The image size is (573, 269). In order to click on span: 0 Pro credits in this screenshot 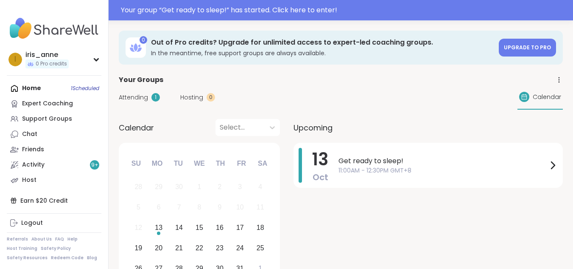, I will do `click(51, 64)`.